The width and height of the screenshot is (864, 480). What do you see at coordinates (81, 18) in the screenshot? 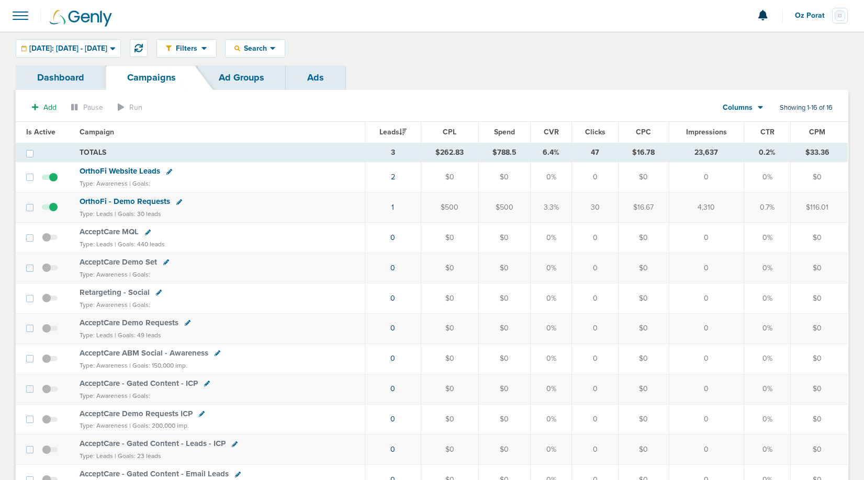
I see `img: Genly` at bounding box center [81, 18].